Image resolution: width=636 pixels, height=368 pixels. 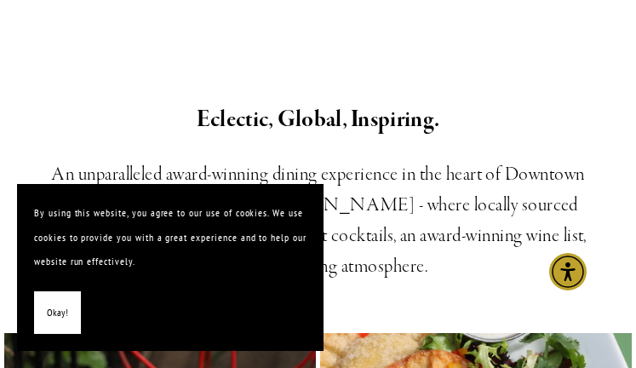 I want to click on p: By using this website, you agree to our use of cookies. We use cookies to provide you with a grea..., so click(x=170, y=238).